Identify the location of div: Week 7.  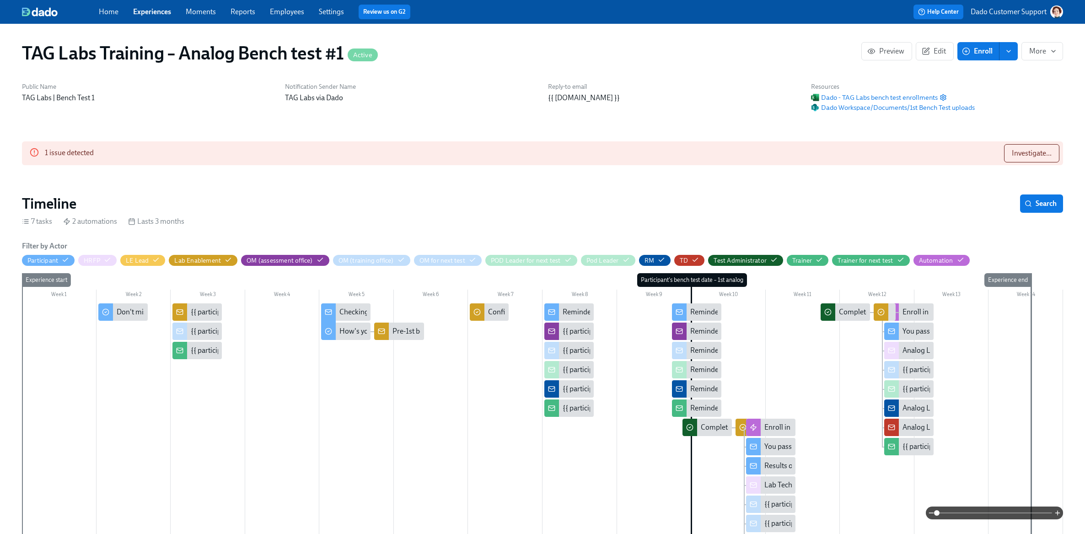
(505, 296).